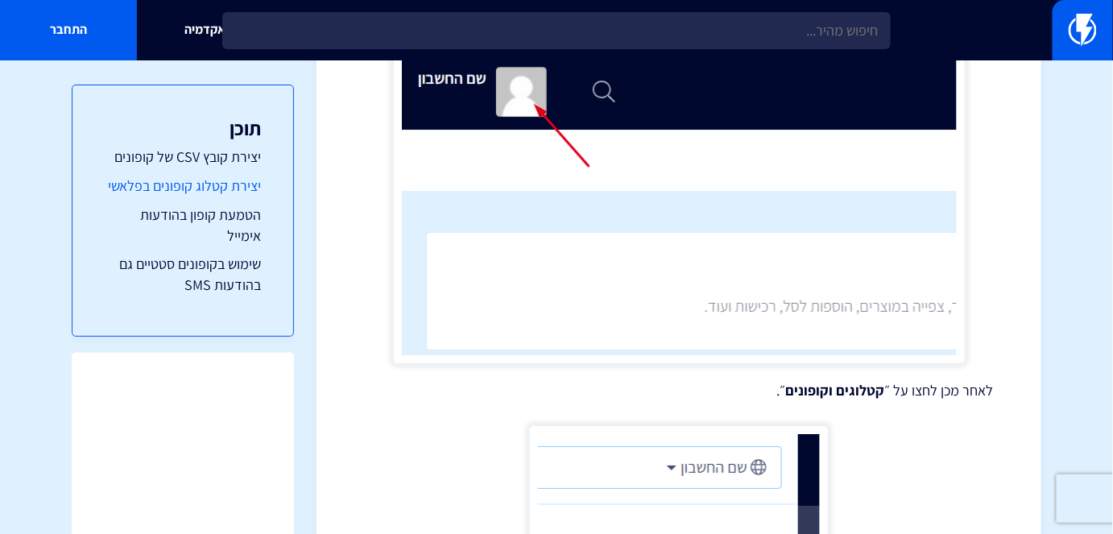 The height and width of the screenshot is (534, 1113). I want to click on a: יצירת קטלוג קופונים בפלאשי, so click(183, 186).